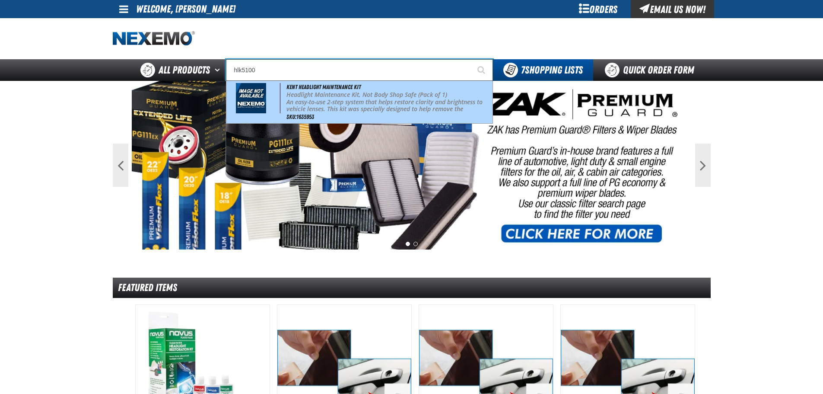 This screenshot has height=394, width=823. Describe the element at coordinates (219, 70) in the screenshot. I see `button: Open All Products pages` at that location.